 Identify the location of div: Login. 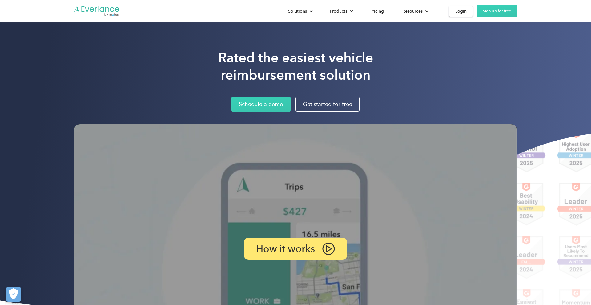
(461, 11).